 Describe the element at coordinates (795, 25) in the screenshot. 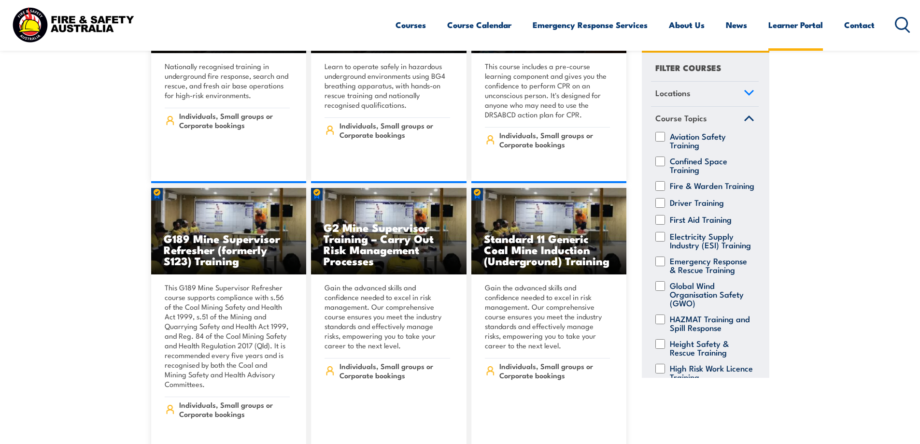

I see `a: Learner Portal` at that location.